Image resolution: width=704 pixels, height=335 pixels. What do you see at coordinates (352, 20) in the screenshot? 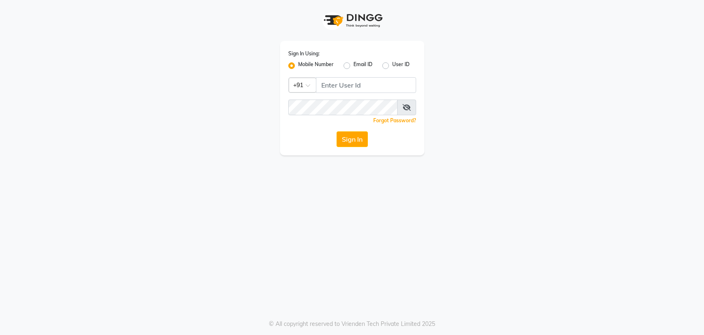
I see `img: logo1.svg` at bounding box center [352, 20].